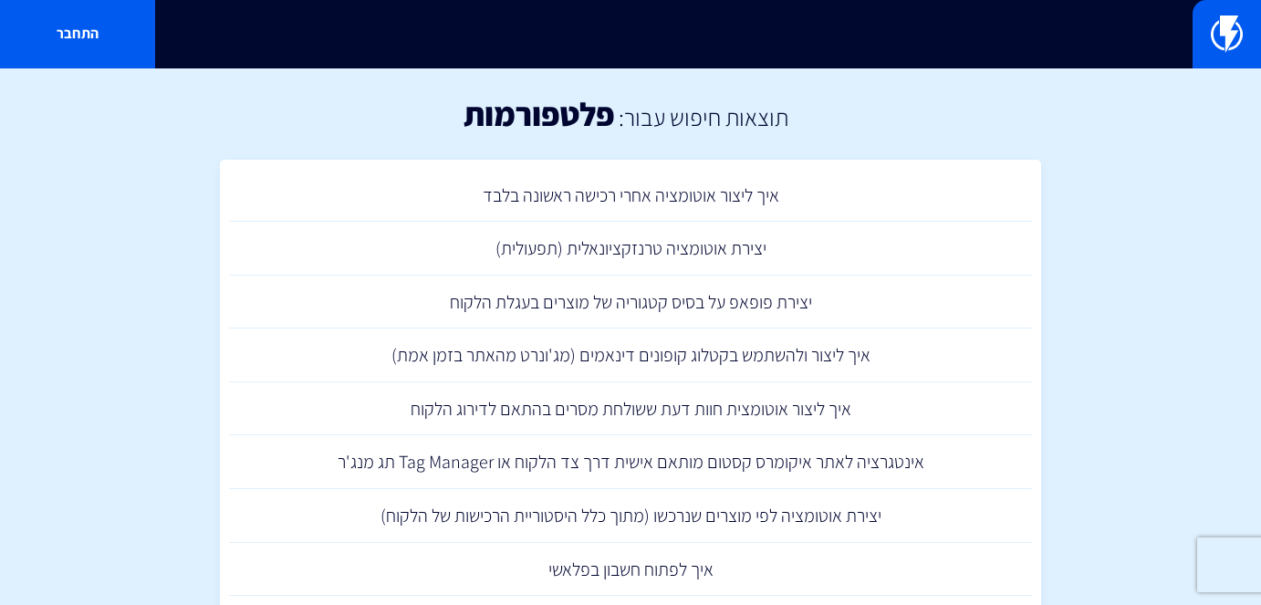 The image size is (1261, 605). Describe the element at coordinates (538, 114) in the screenshot. I see `h1: פלטפורמות` at that location.